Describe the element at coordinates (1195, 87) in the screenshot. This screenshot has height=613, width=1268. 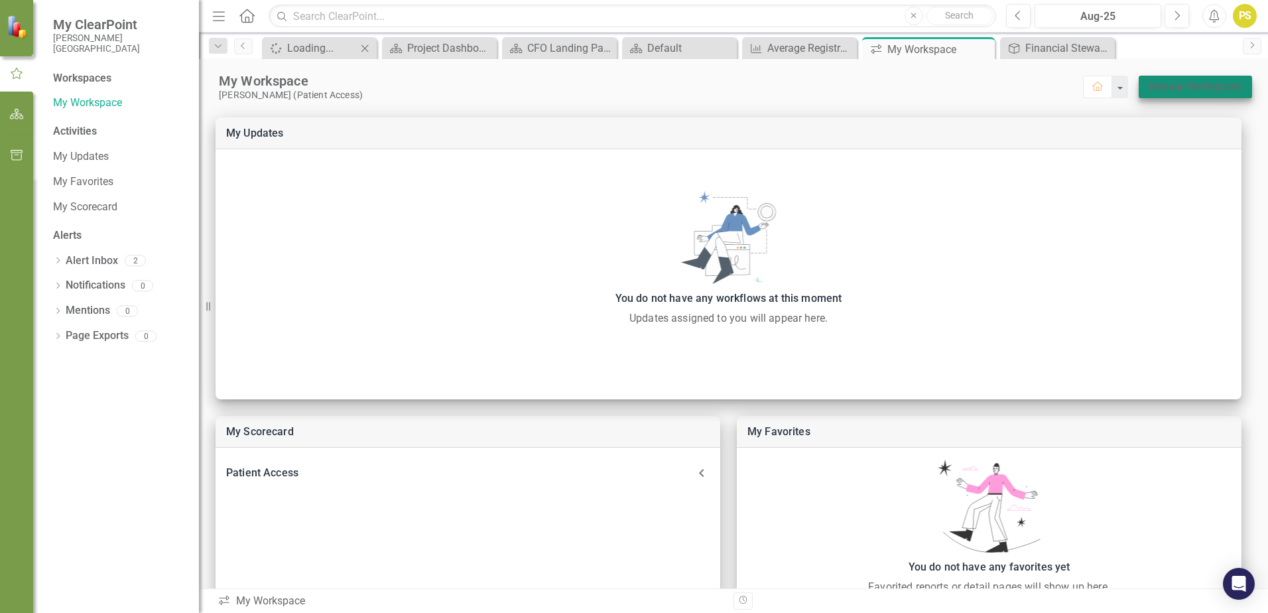
I see `div: split button` at that location.